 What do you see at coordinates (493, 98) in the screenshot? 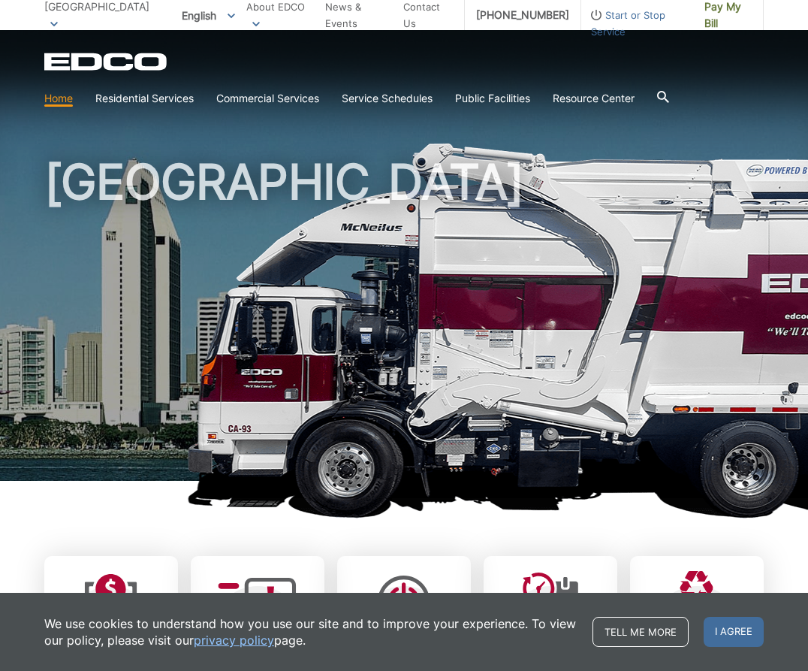
I see `a: Public Facilities` at bounding box center [493, 98].